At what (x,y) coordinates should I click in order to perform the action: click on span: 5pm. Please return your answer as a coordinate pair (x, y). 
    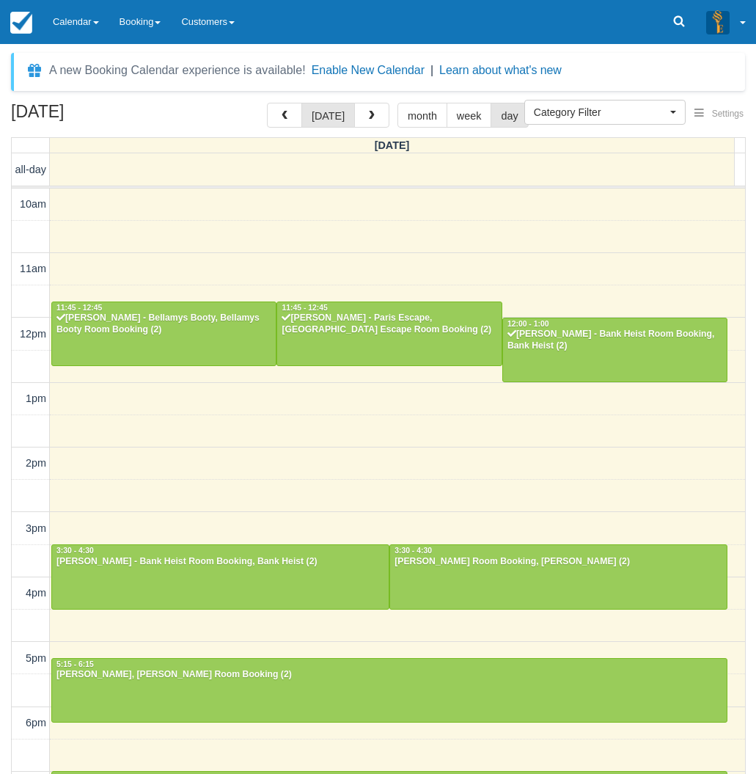
    Looking at the image, I should click on (36, 658).